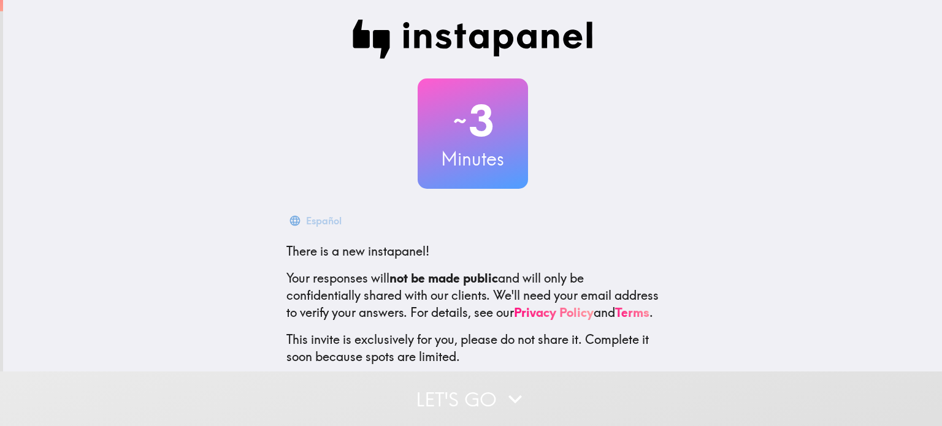  Describe the element at coordinates (473, 39) in the screenshot. I see `img: Instapanel` at that location.